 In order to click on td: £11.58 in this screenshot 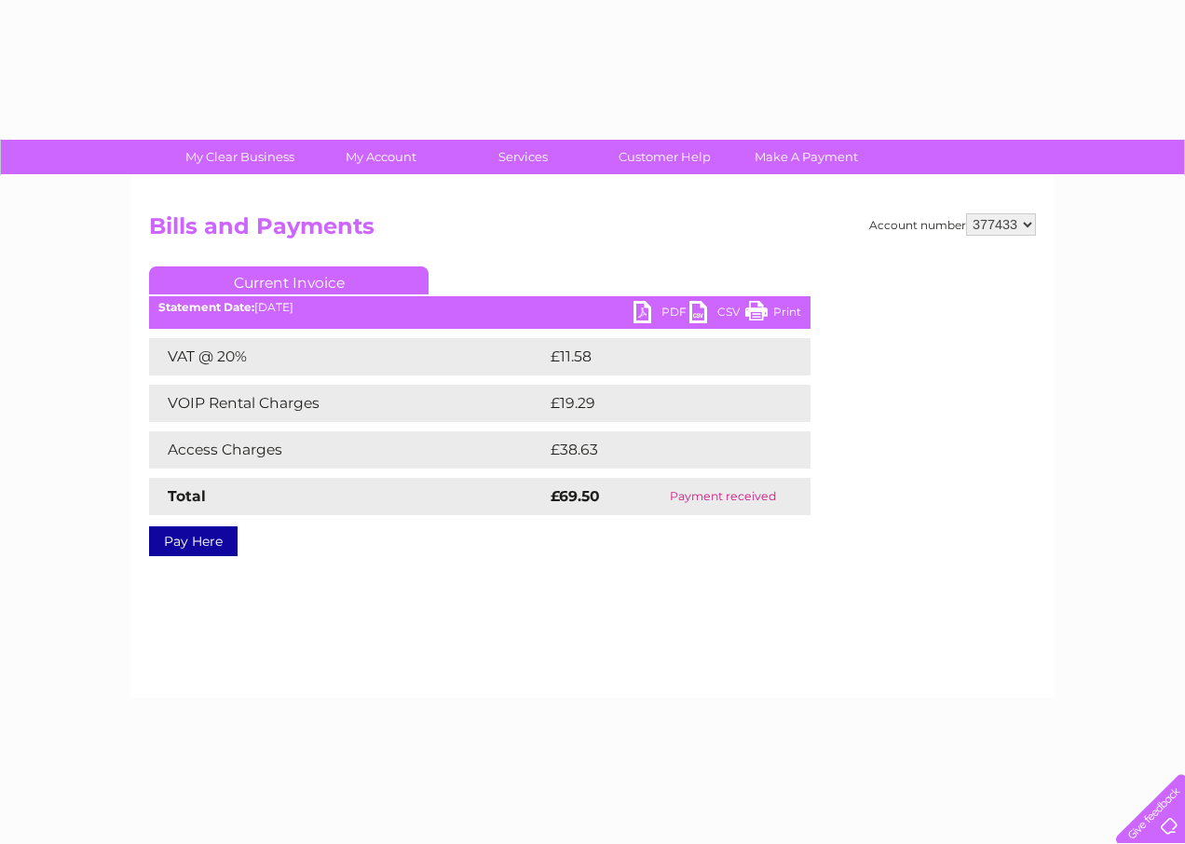, I will do `click(658, 357)`.